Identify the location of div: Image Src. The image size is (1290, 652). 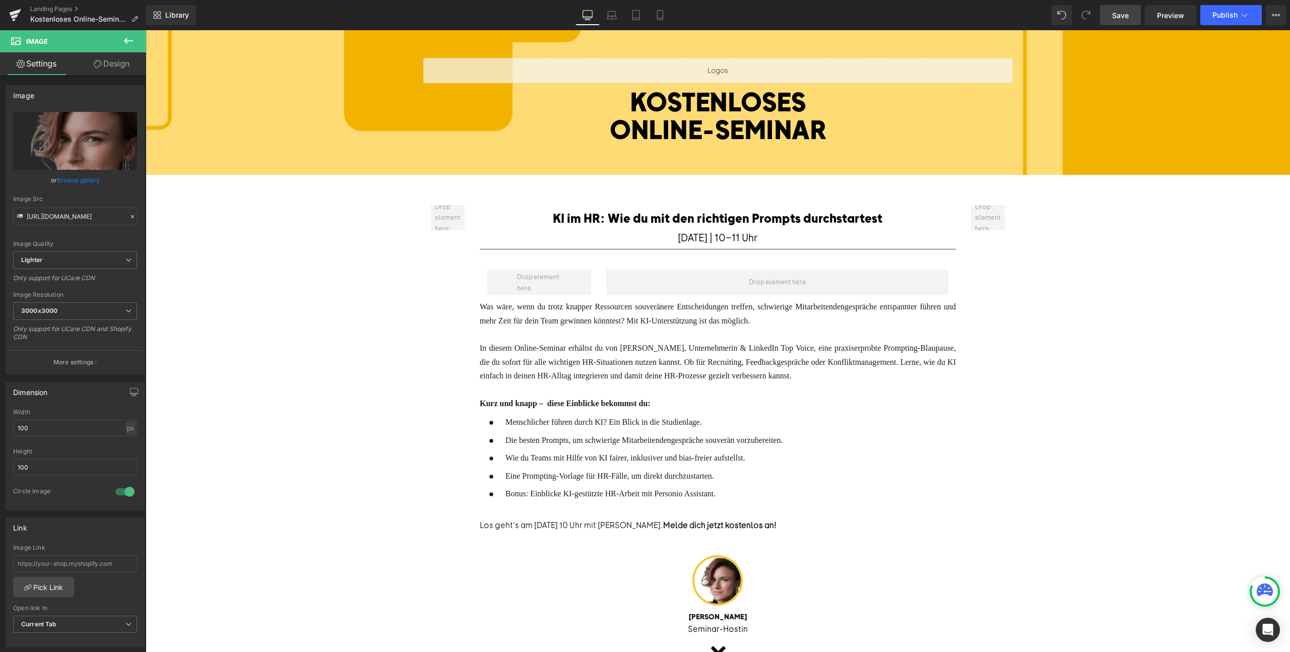
(75, 199).